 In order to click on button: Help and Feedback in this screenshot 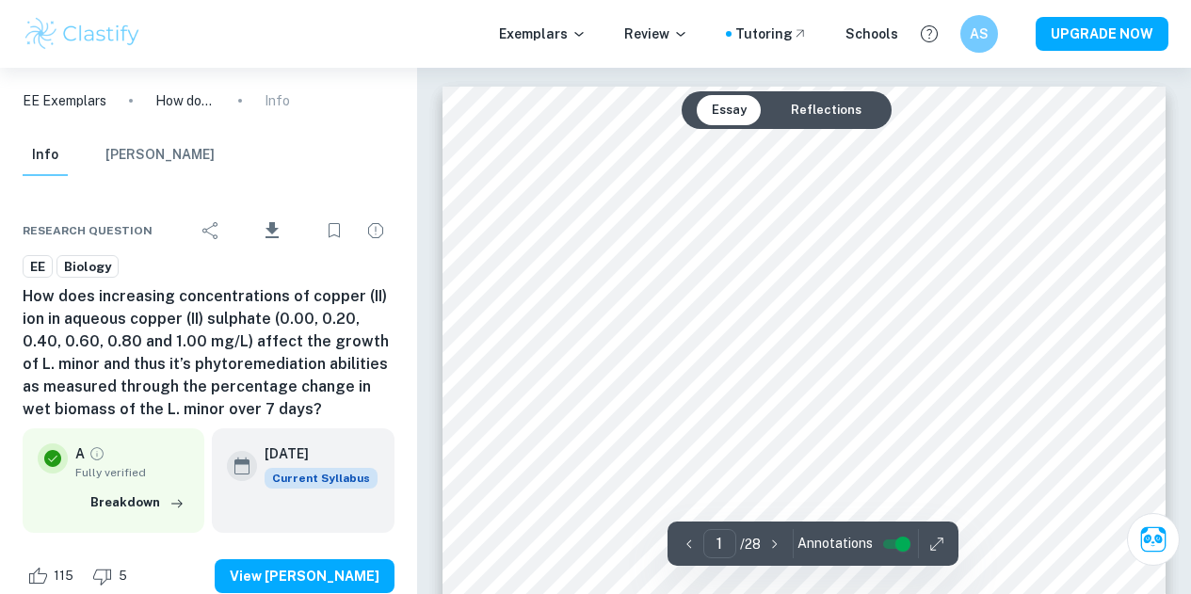, I will do `click(929, 34)`.